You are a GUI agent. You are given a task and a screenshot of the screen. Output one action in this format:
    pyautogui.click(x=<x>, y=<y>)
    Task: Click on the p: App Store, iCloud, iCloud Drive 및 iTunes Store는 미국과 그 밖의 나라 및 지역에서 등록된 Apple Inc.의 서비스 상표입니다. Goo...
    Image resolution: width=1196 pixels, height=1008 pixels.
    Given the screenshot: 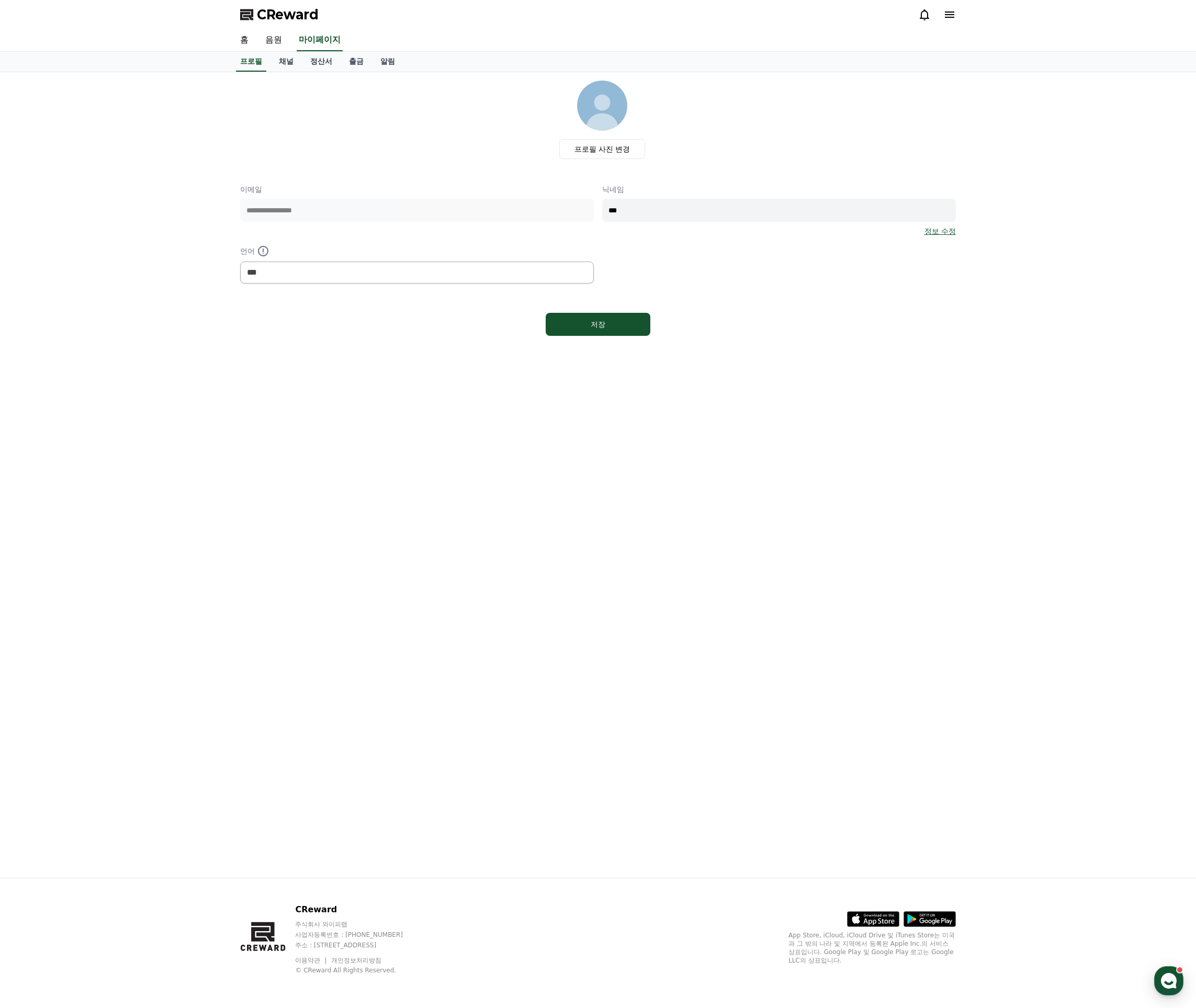 What is the action you would take?
    pyautogui.click(x=872, y=948)
    